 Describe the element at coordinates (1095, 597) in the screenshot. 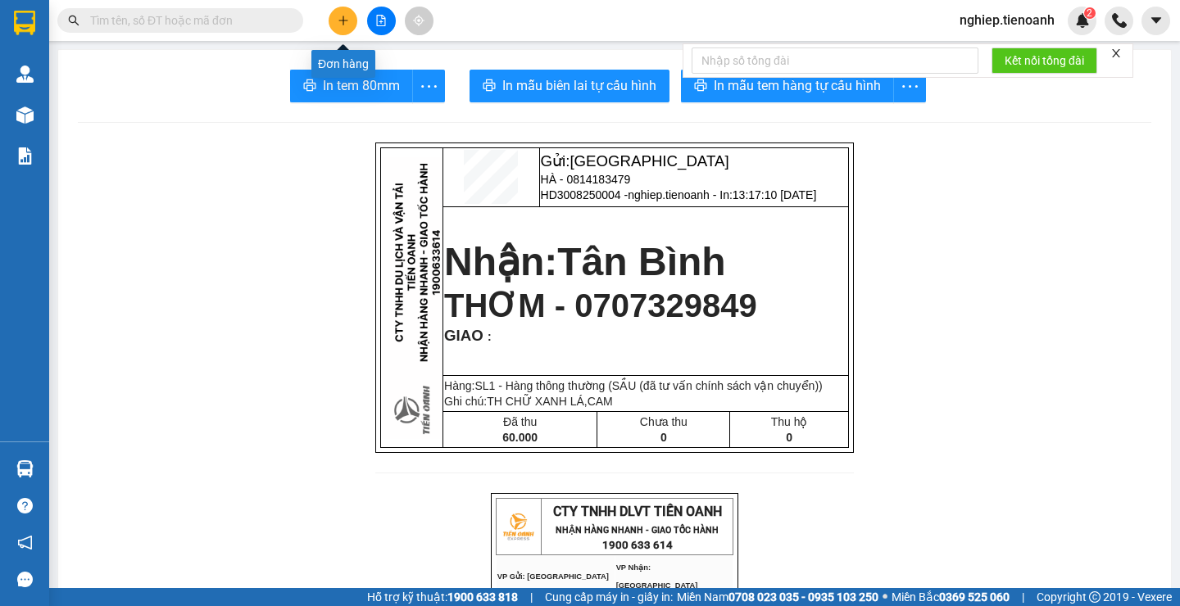

I see `span: copyright` at that location.